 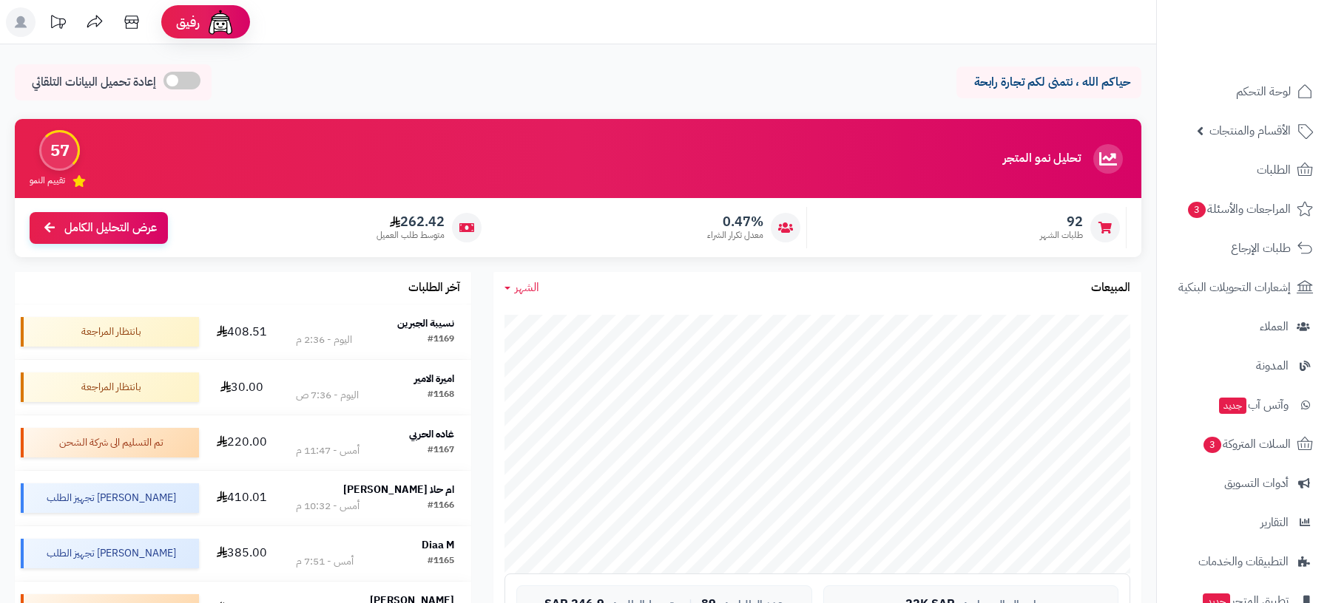 I want to click on span: التطبيقات والخدمات, so click(x=1243, y=562).